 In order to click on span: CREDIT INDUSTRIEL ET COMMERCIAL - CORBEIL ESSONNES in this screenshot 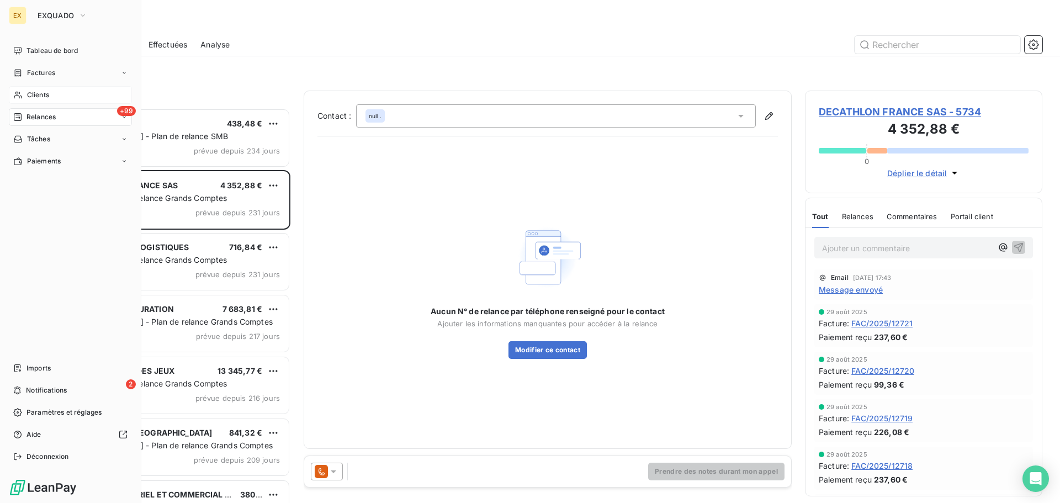, I will do `click(194, 494)`.